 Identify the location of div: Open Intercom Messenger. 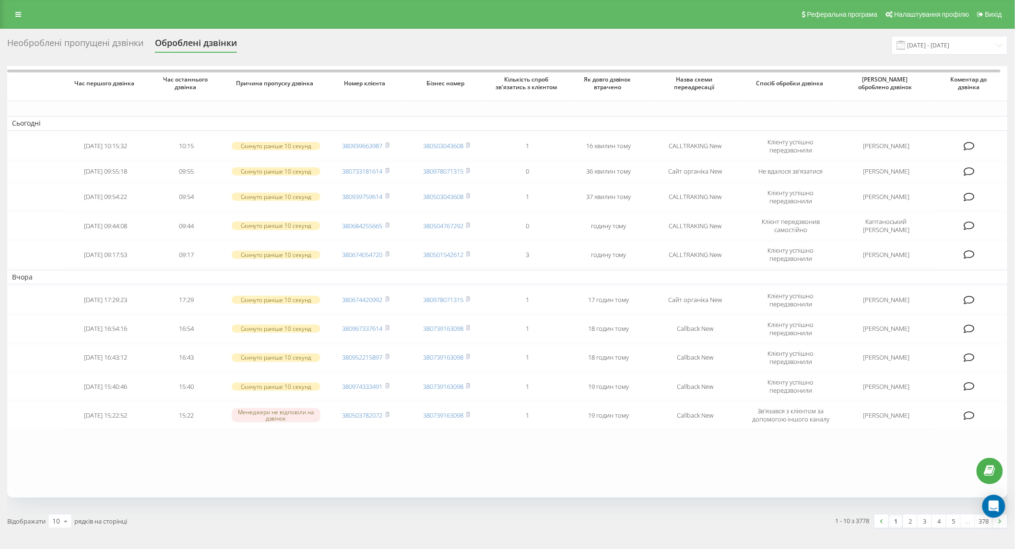
(994, 506).